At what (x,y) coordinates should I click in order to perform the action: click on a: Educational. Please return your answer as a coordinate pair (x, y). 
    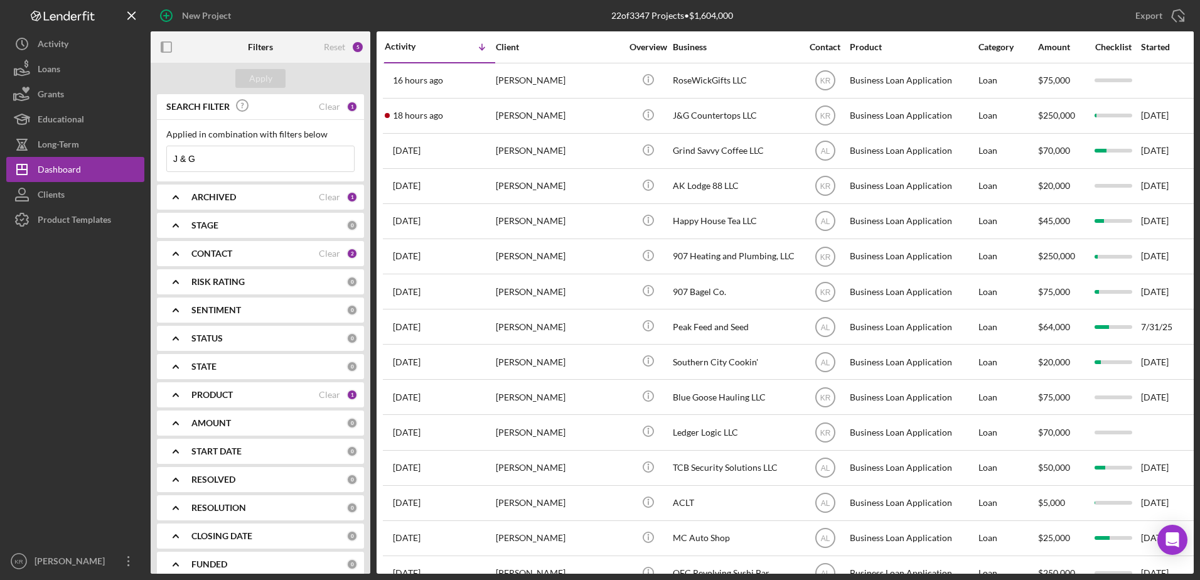
    Looking at the image, I should click on (75, 119).